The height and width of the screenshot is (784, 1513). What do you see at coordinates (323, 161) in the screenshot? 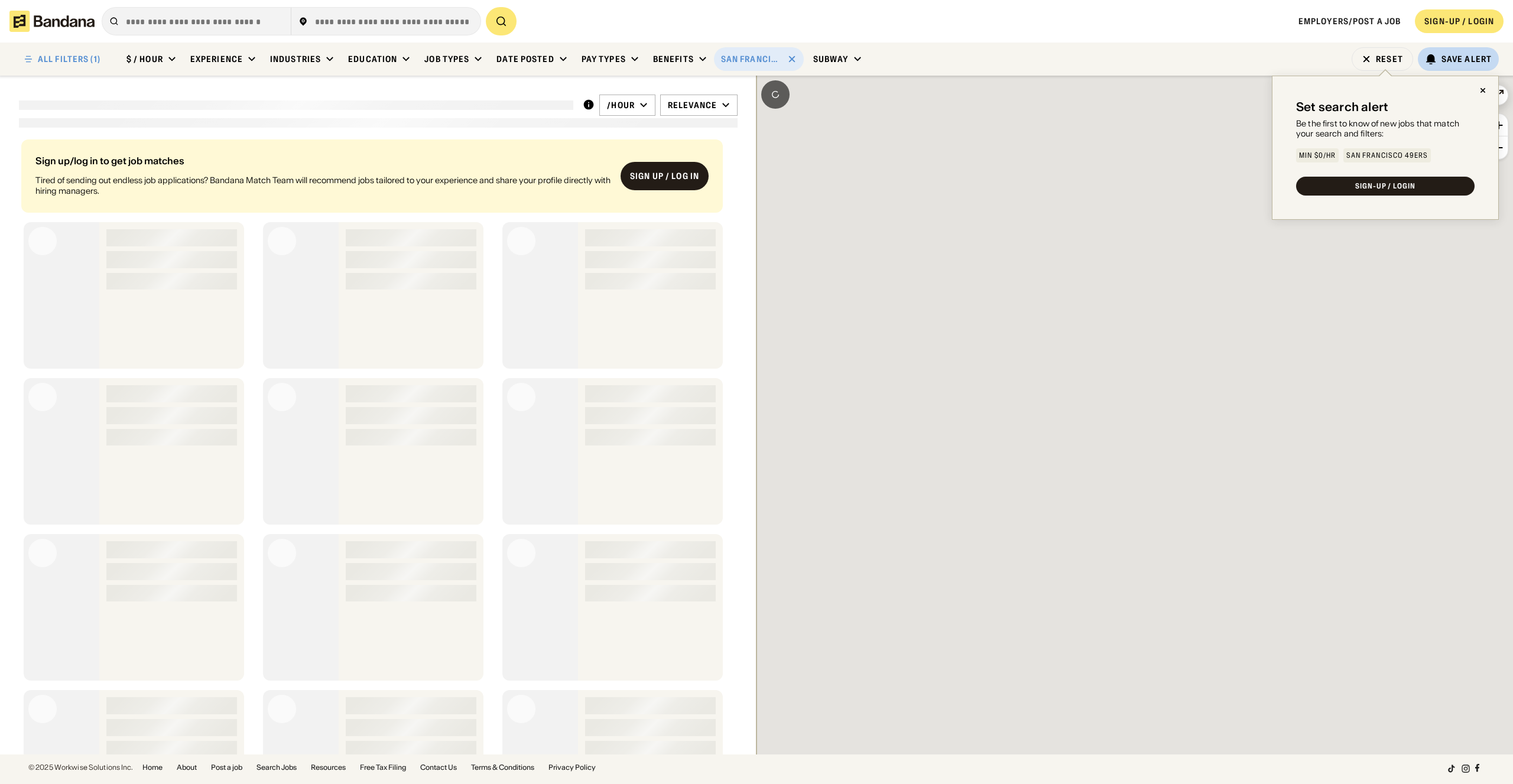
I see `div: Sign up/log in to get job matches` at bounding box center [323, 161].